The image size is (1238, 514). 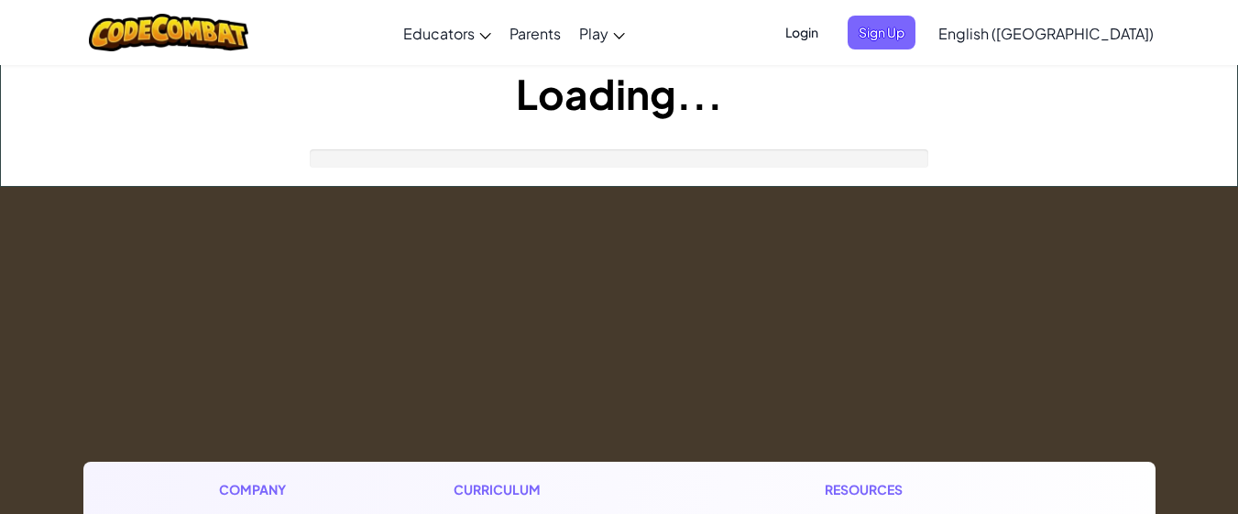 I want to click on span: Play, so click(x=594, y=33).